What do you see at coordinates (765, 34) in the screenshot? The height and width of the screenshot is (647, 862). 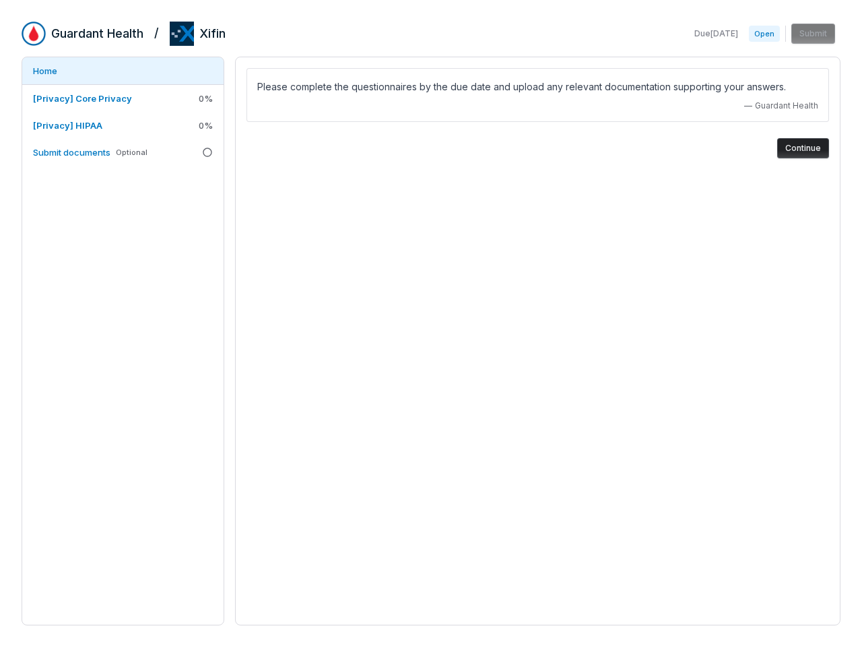 I see `span: Open` at bounding box center [765, 34].